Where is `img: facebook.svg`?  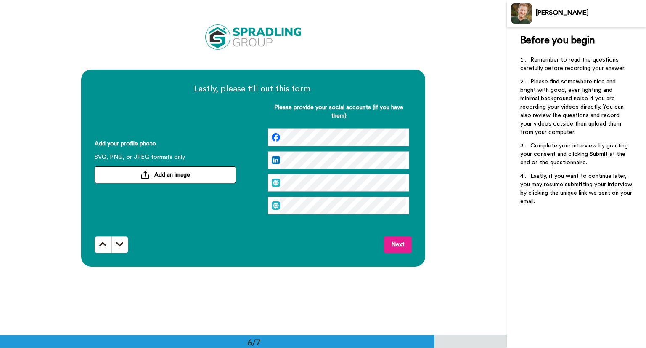 img: facebook.svg is located at coordinates (276, 137).